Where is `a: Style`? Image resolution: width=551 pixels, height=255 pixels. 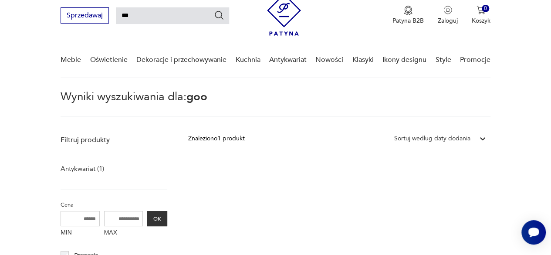
a: Style is located at coordinates (443, 60).